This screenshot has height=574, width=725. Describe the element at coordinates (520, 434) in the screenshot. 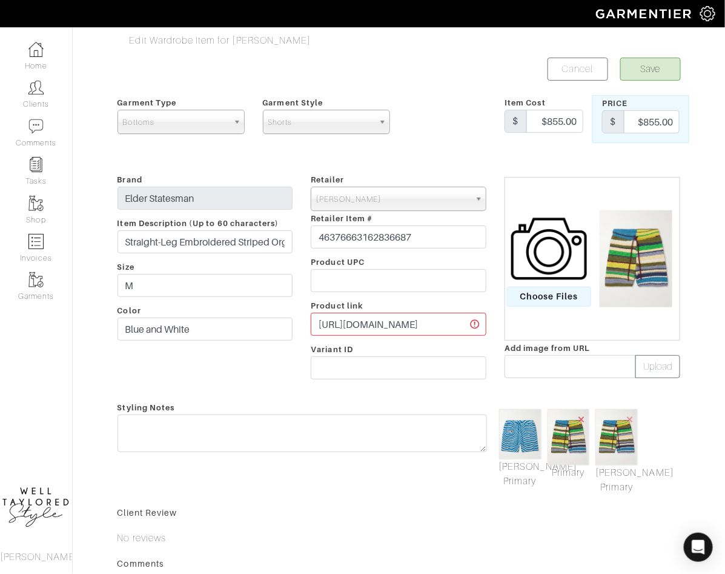

I see `img: 8Hqyk5ccWHwdIAAAAASUVORK5CYII=` at that location.